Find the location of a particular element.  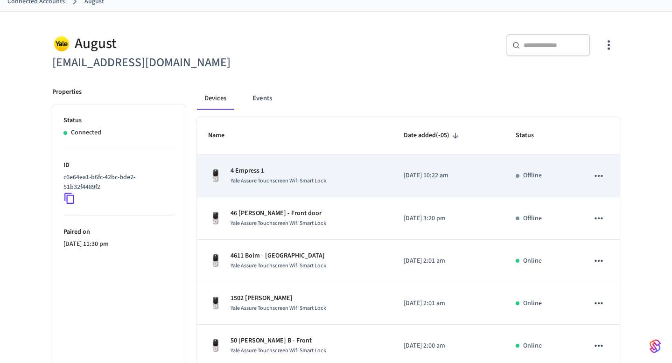

span: Date added(-05) is located at coordinates (432, 135).